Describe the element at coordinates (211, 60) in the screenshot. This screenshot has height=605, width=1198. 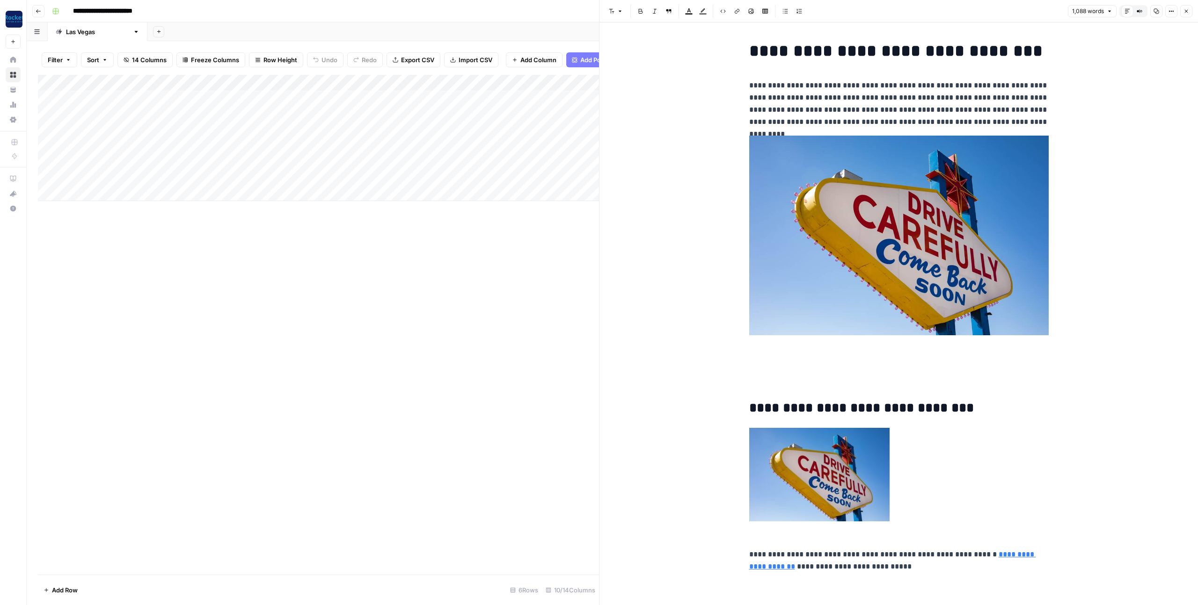
I see `button: Freeze Columns` at that location.